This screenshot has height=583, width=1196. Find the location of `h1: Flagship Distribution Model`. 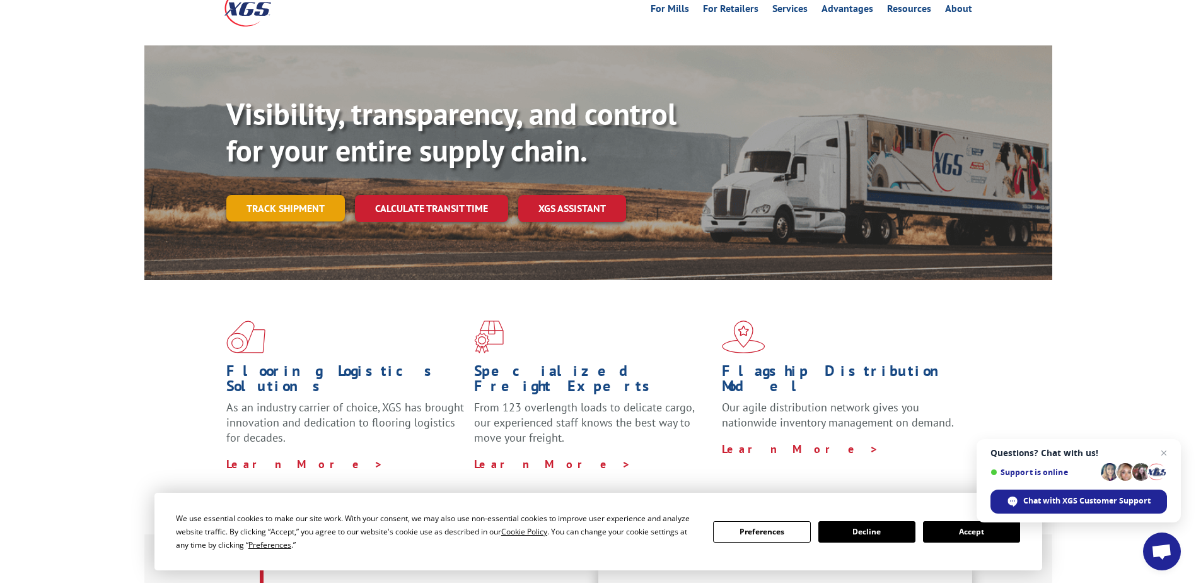

h1: Flagship Distribution Model is located at coordinates (841, 382).